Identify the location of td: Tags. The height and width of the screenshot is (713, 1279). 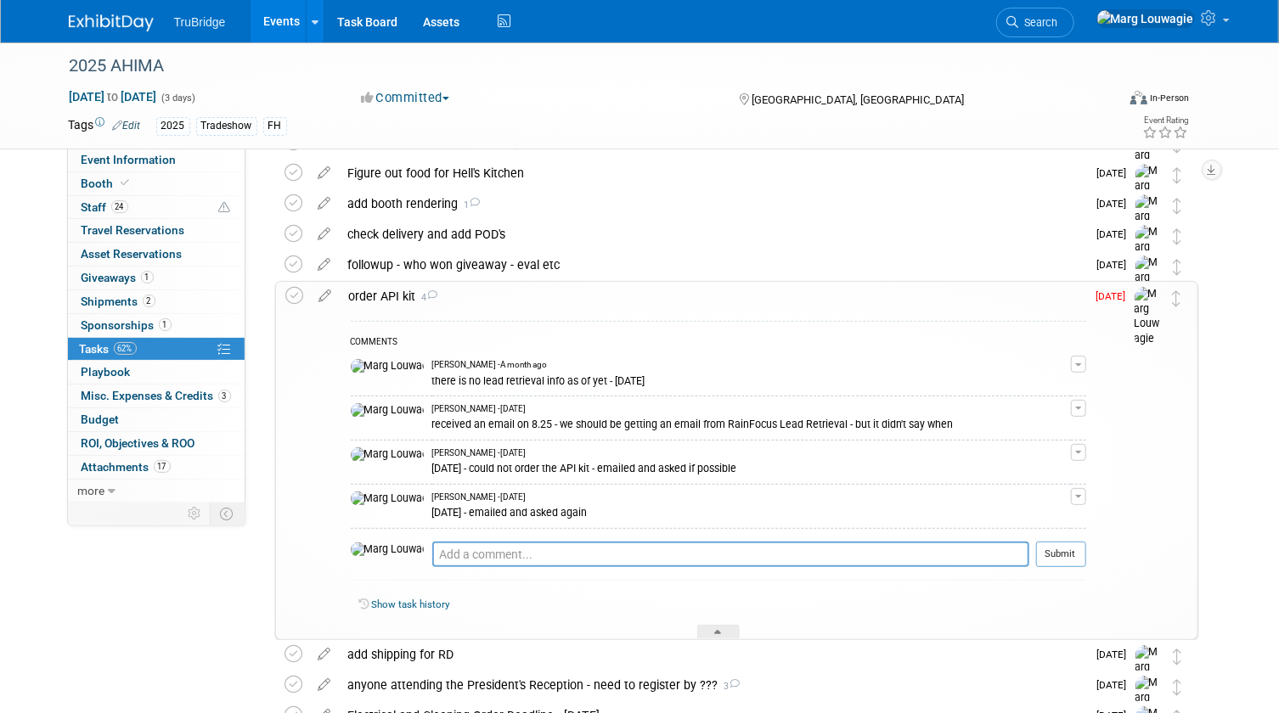
(104, 126).